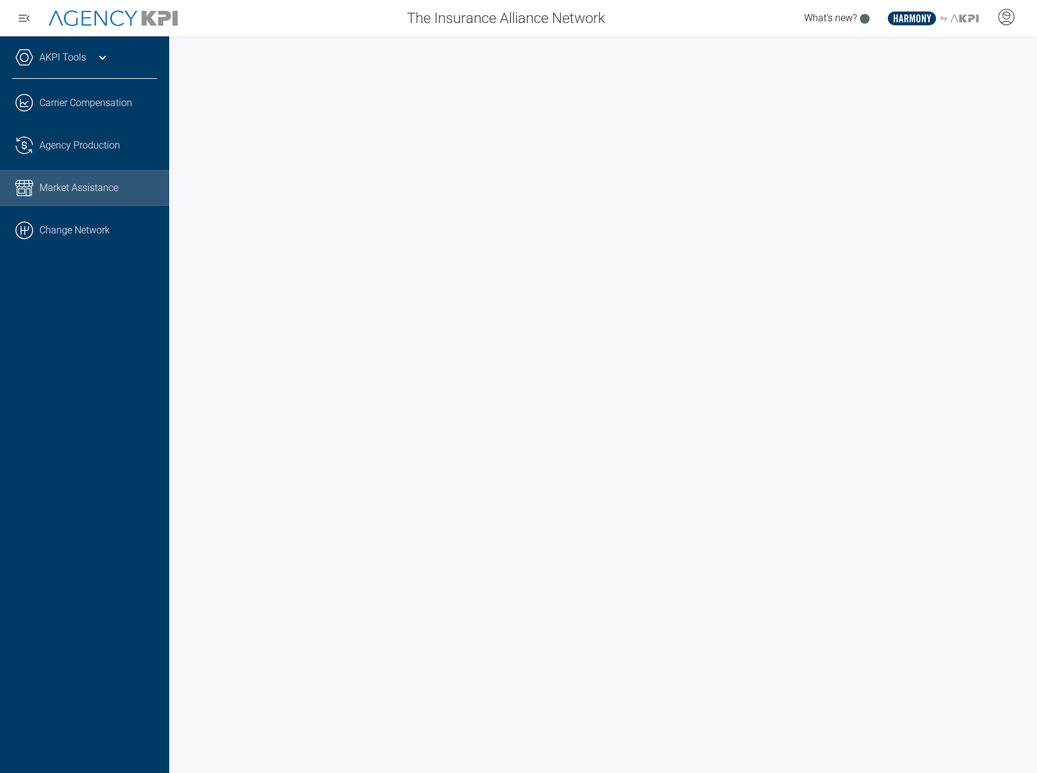 This screenshot has height=773, width=1037. Describe the element at coordinates (79, 188) in the screenshot. I see `span: Market Assistance` at that location.